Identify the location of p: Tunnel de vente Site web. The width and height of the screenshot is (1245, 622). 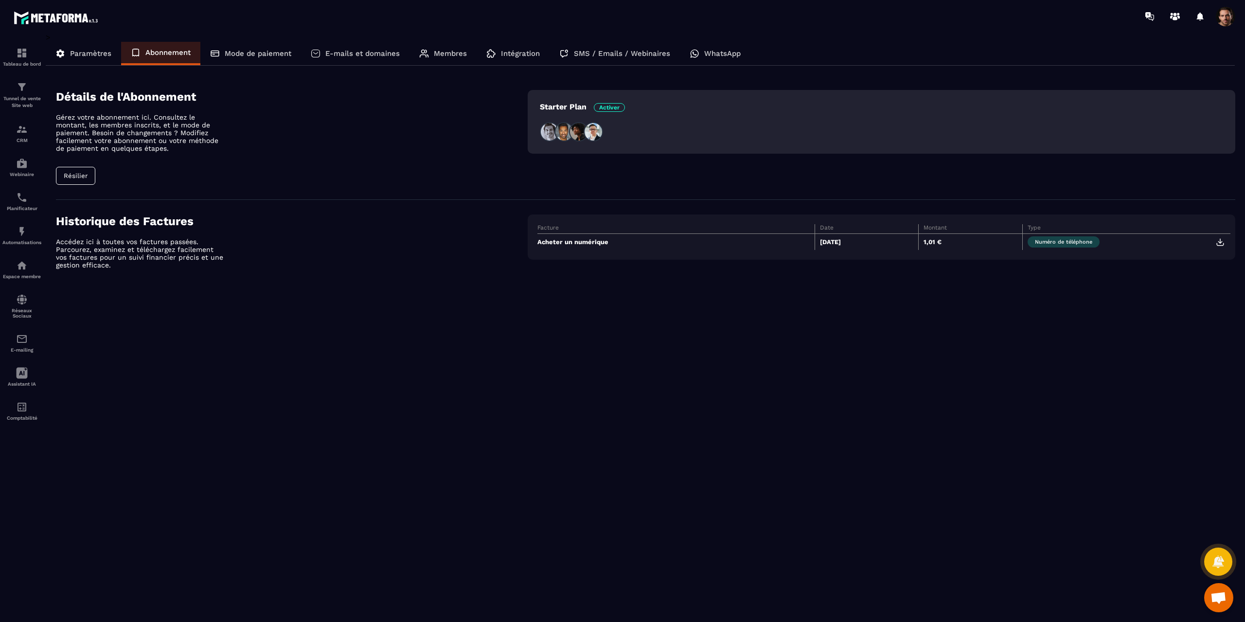
(22, 102).